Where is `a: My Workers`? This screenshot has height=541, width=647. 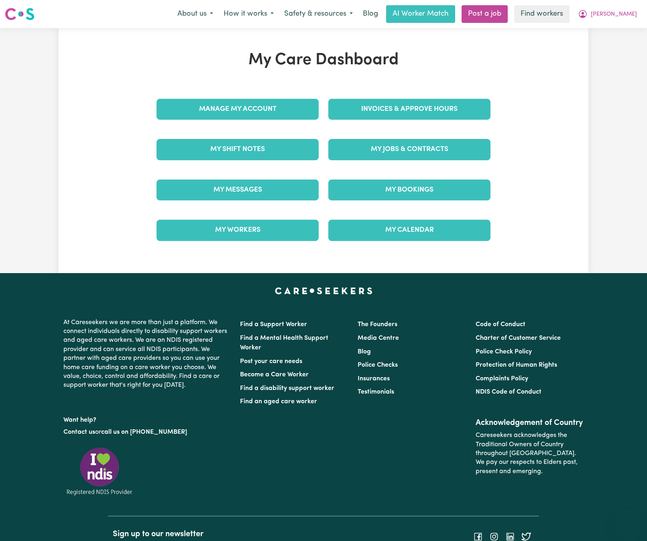
a: My Workers is located at coordinates (238, 230).